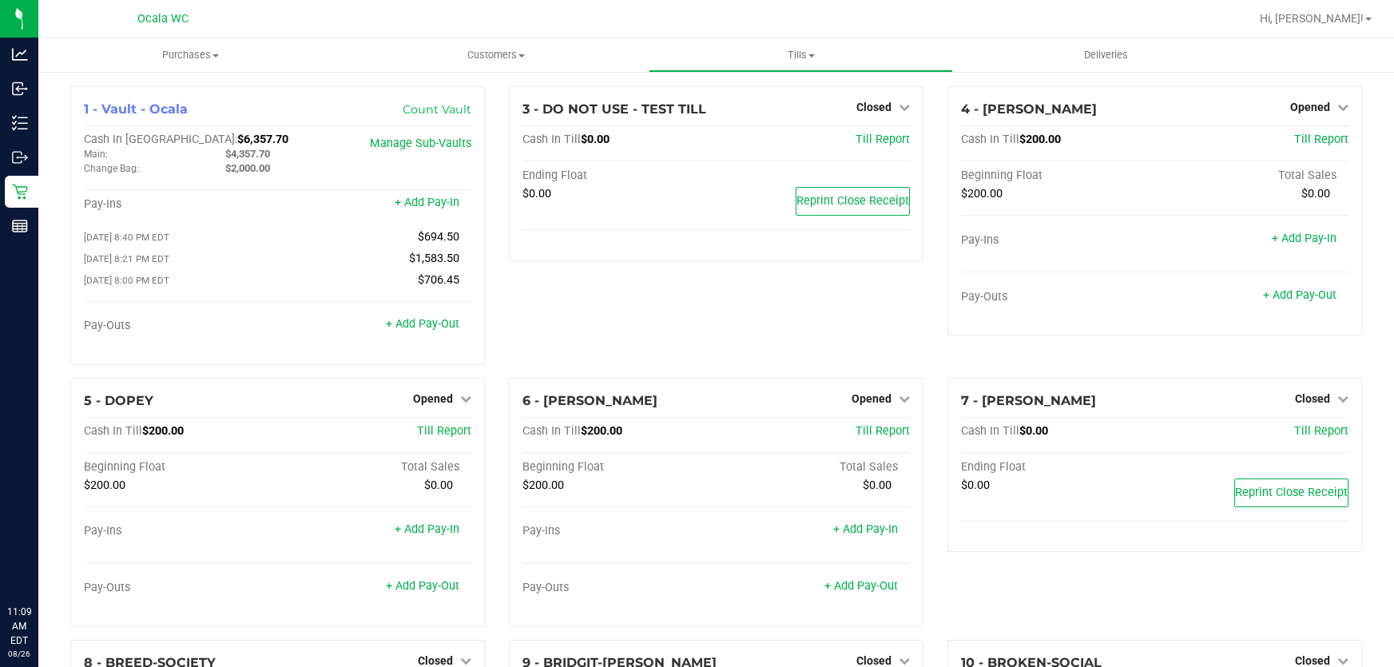  I want to click on span: $4,357.70, so click(248, 153).